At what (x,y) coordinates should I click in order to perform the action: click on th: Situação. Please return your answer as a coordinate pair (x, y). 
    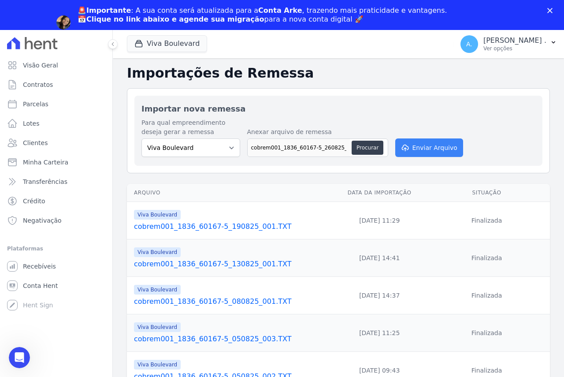
    Looking at the image, I should click on (486, 193).